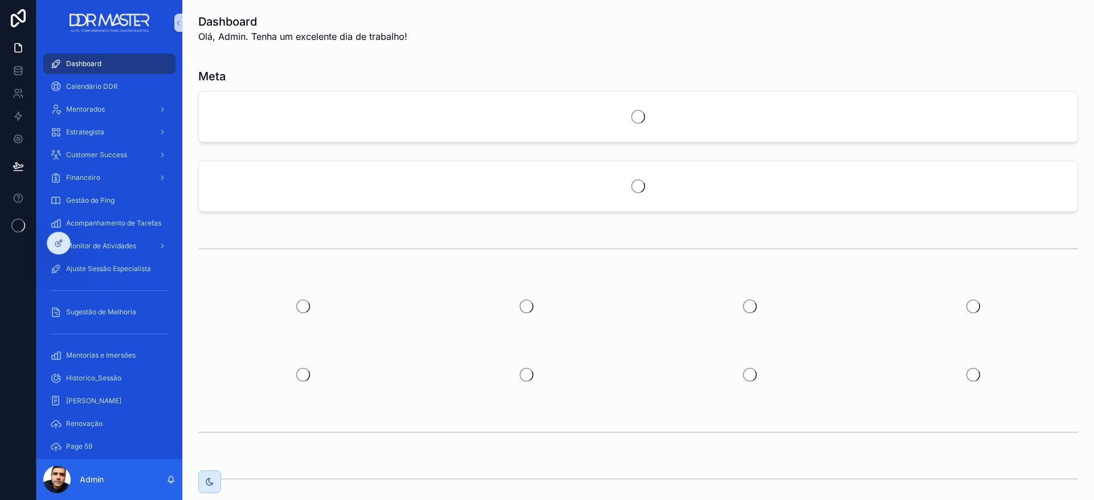 The width and height of the screenshot is (1094, 500). Describe the element at coordinates (212, 76) in the screenshot. I see `h1: Meta` at that location.